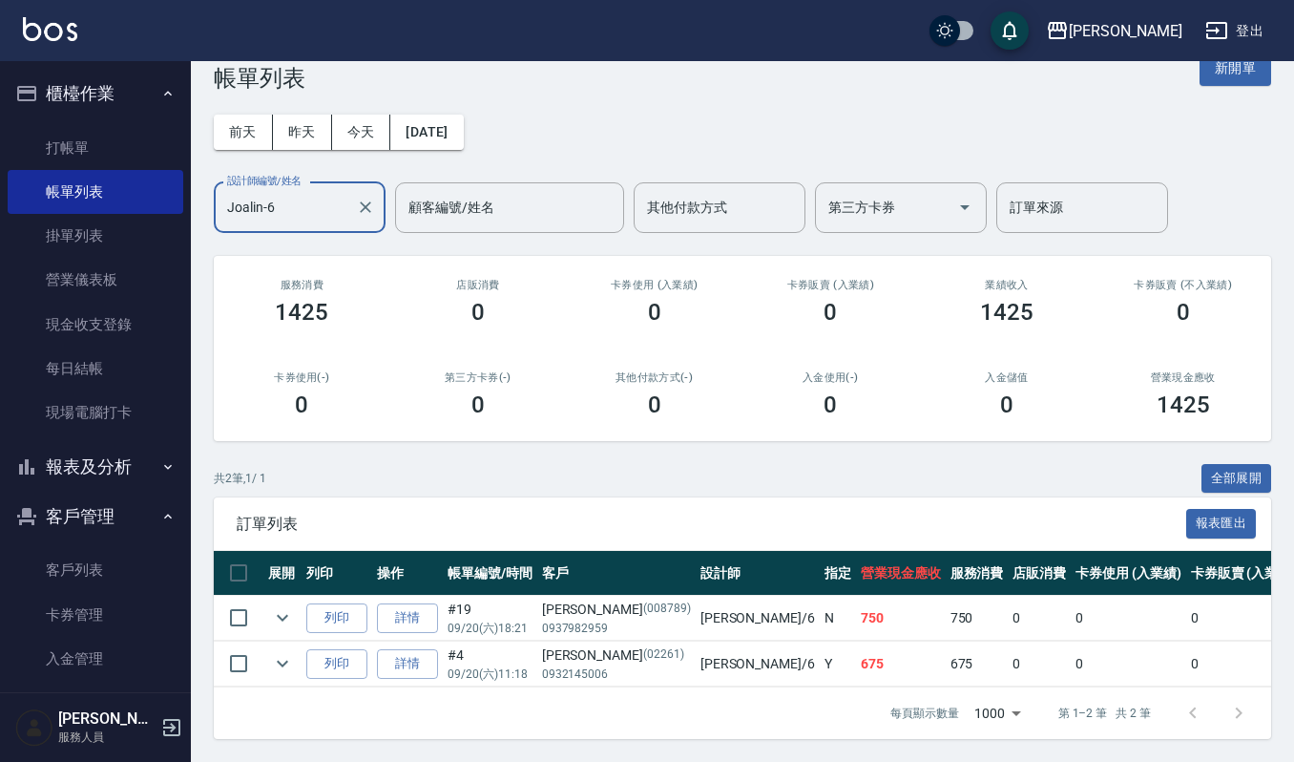  Describe the element at coordinates (303, 132) in the screenshot. I see `button: 昨天` at that location.